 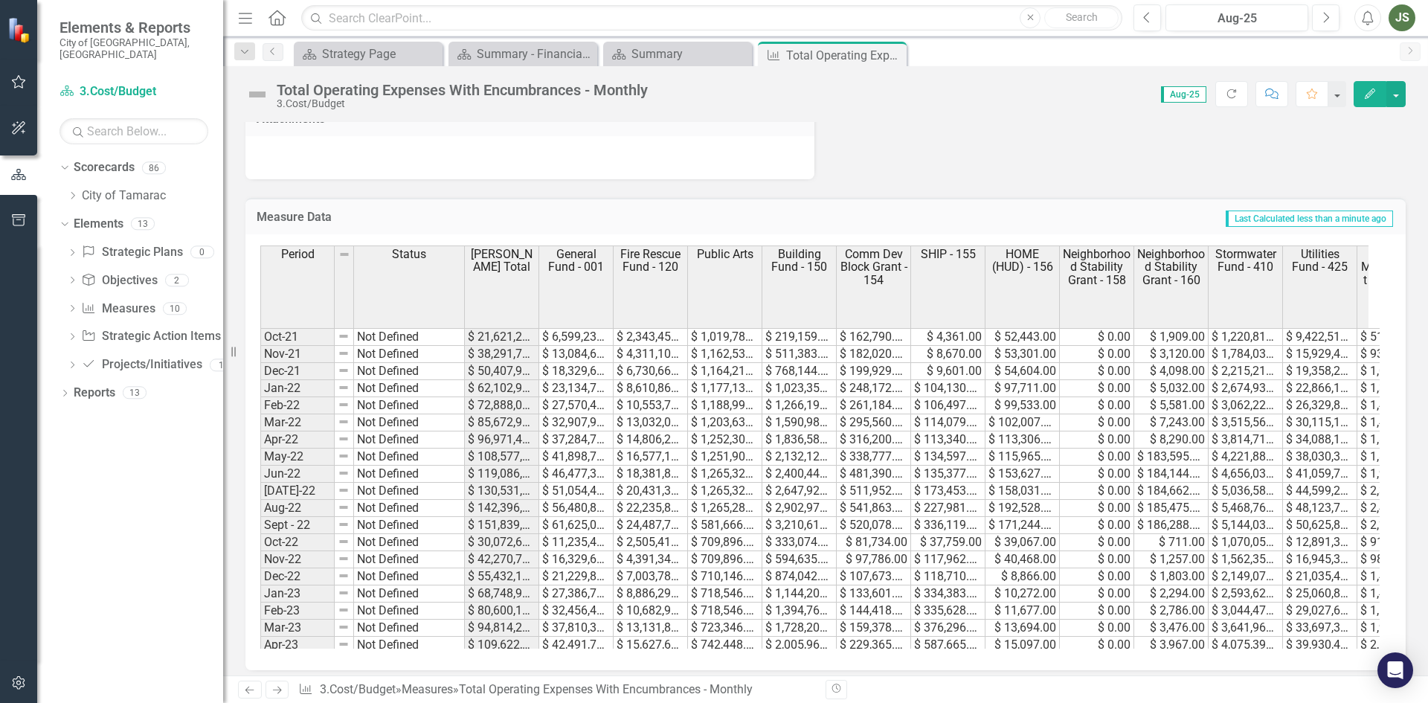 I want to click on td: $ 38,030,387.00, so click(x=1320, y=457).